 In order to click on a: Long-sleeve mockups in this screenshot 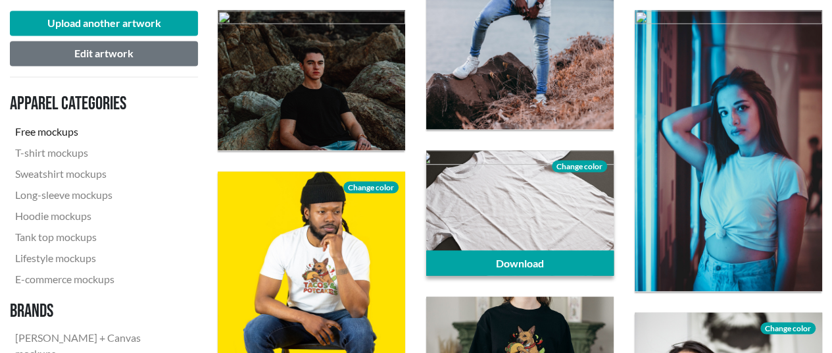, I will do `click(99, 194)`.